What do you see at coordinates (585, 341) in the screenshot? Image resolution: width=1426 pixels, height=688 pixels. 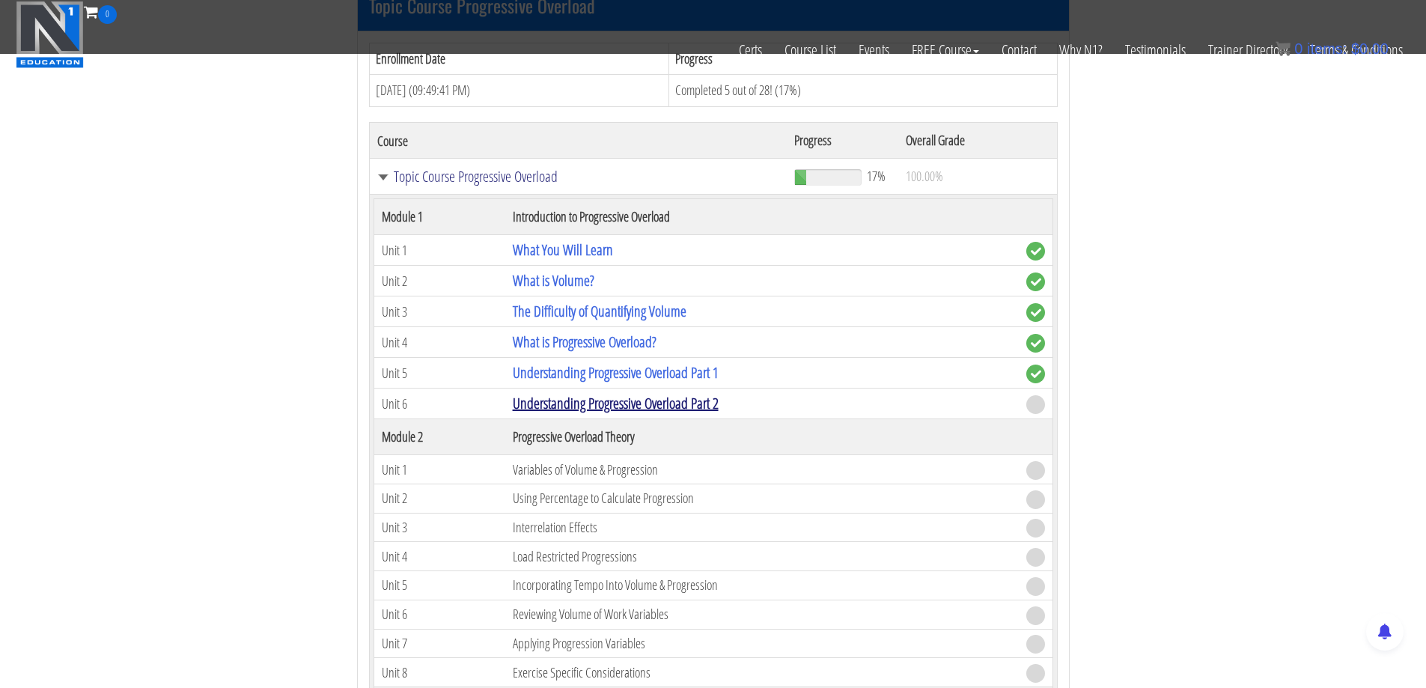 I see `a: What is Progressive Overload?` at bounding box center [585, 341].